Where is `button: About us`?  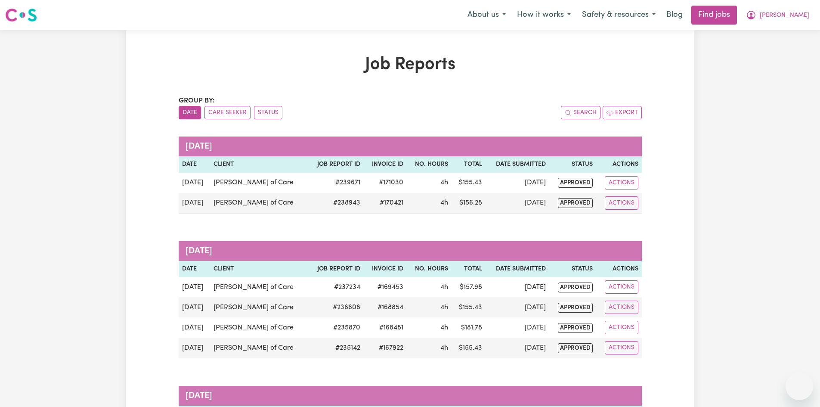 button: About us is located at coordinates (486, 15).